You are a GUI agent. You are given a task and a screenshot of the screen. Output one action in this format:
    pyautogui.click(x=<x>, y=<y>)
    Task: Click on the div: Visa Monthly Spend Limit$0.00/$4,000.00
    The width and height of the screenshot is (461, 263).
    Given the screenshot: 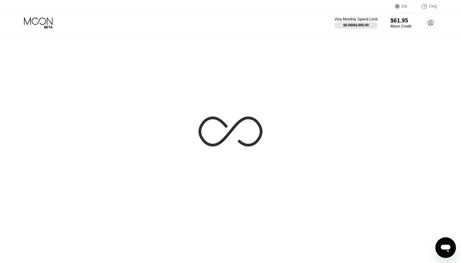 What is the action you would take?
    pyautogui.click(x=356, y=23)
    